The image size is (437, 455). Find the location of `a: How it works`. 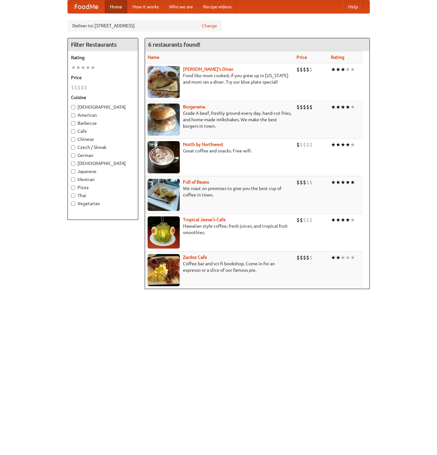

a: How it works is located at coordinates (146, 7).